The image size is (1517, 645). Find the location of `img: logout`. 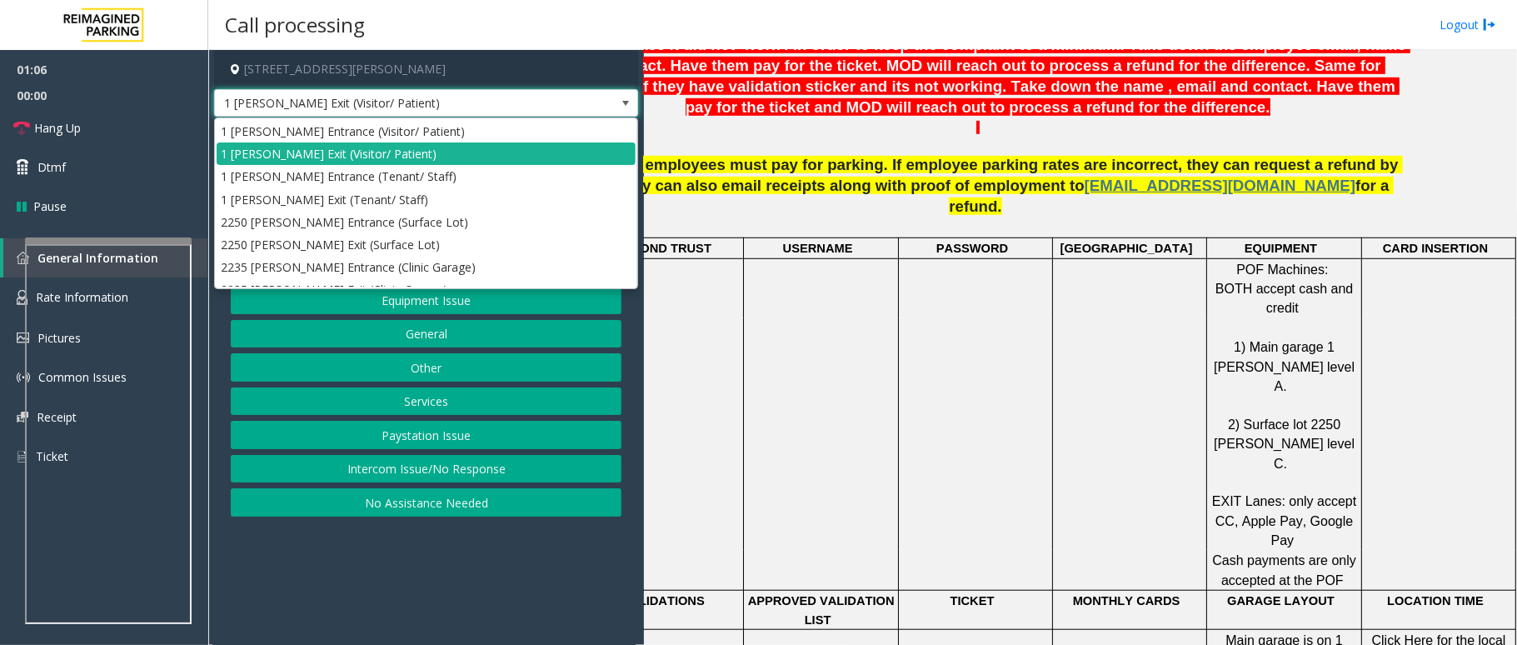

img: logout is located at coordinates (1489, 24).